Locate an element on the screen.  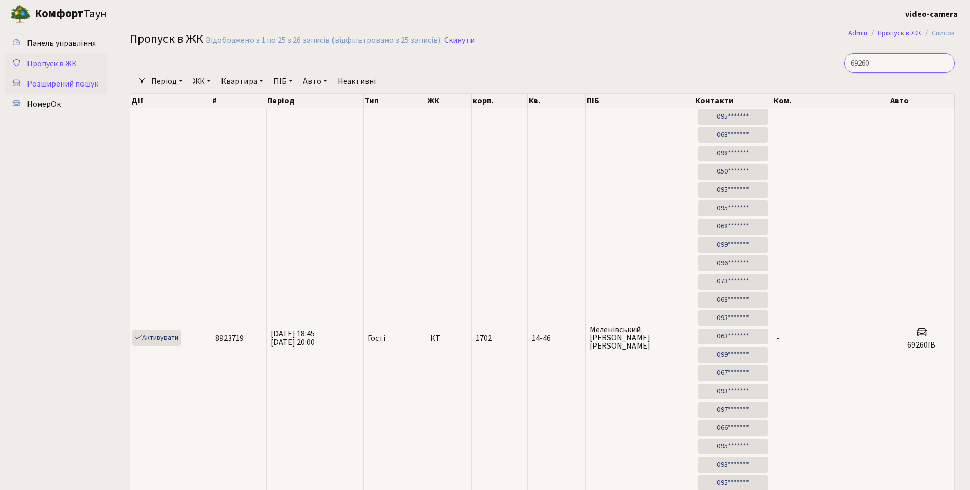
b: video-camera is located at coordinates (931, 14).